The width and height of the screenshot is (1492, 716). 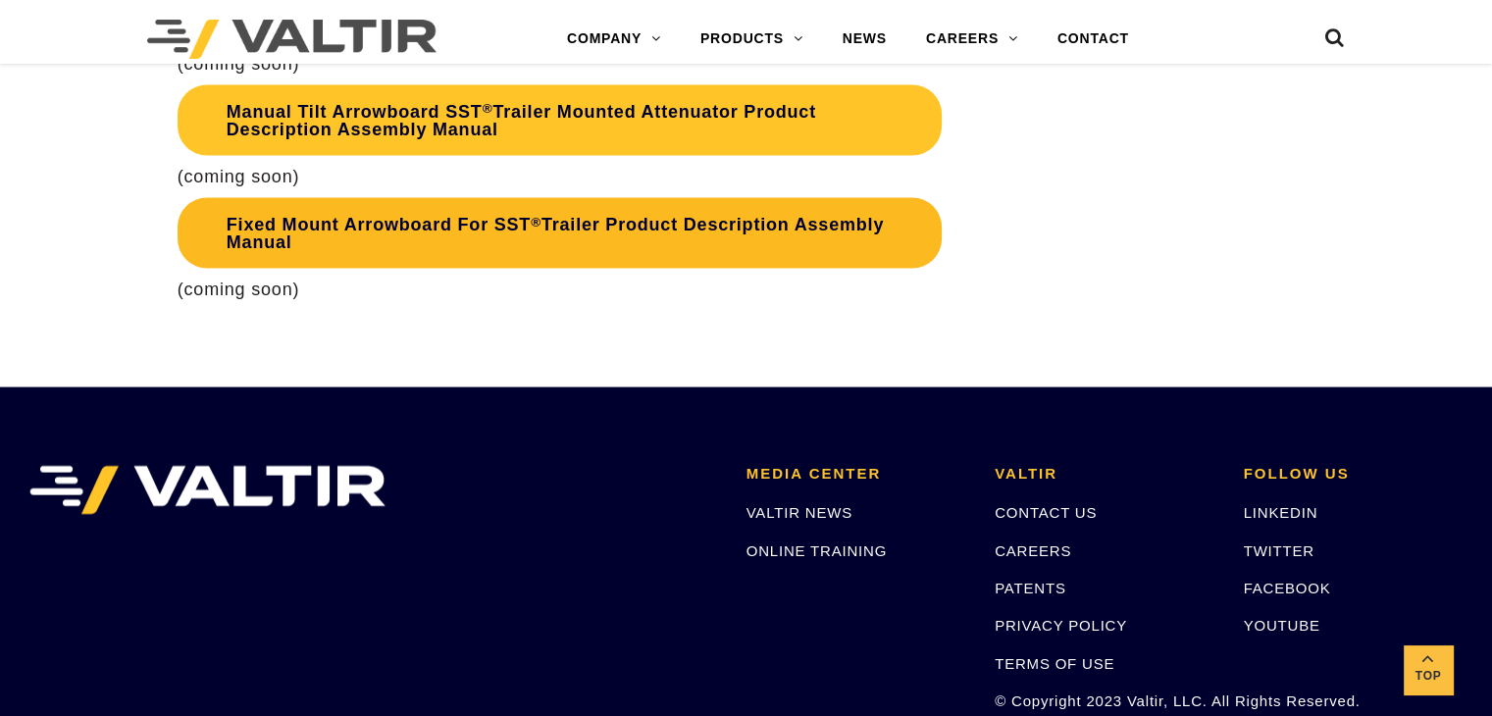 What do you see at coordinates (559, 121) in the screenshot?
I see `a: Manual Tilt Arrowboard SST®Trailer Mounted Attenuator Product Description Assembly Manual` at bounding box center [559, 121].